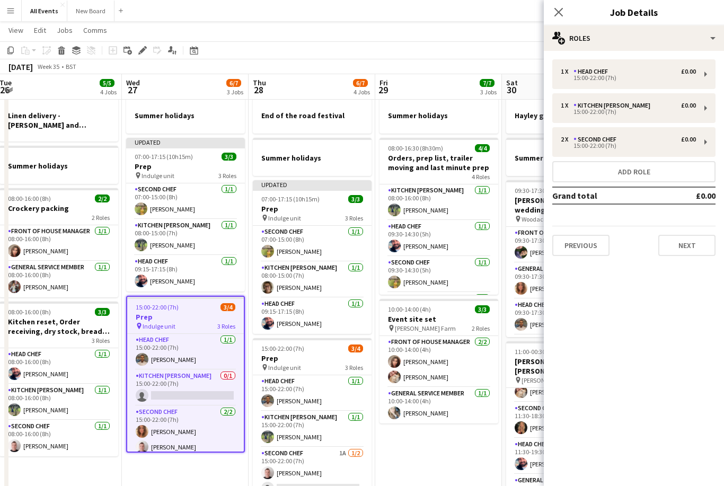 The height and width of the screenshot is (486, 724). Describe the element at coordinates (511, 90) in the screenshot. I see `span: 30` at that location.